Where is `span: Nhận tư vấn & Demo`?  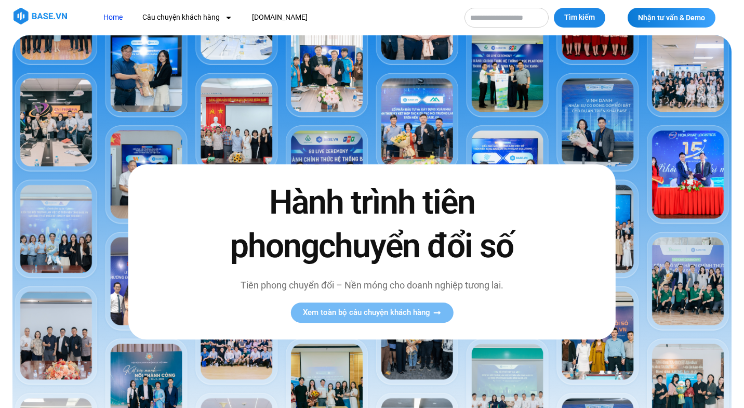 span: Nhận tư vấn & Demo is located at coordinates (672, 18).